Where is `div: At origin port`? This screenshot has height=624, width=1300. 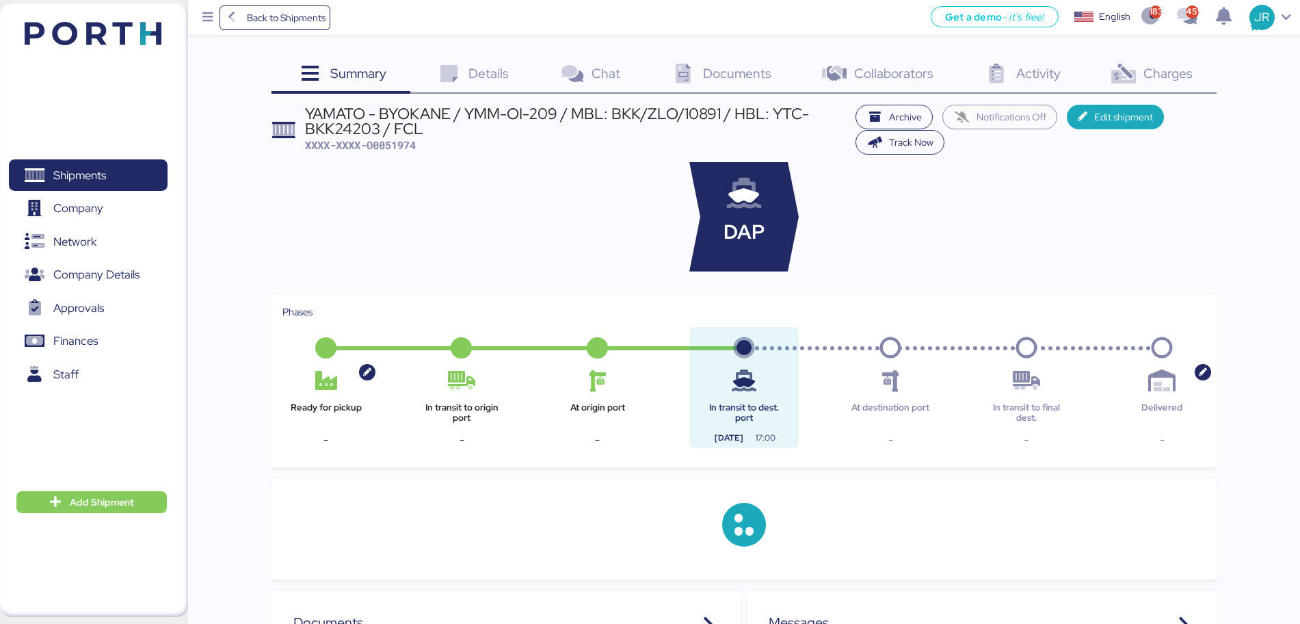 div: At origin port is located at coordinates (598, 412).